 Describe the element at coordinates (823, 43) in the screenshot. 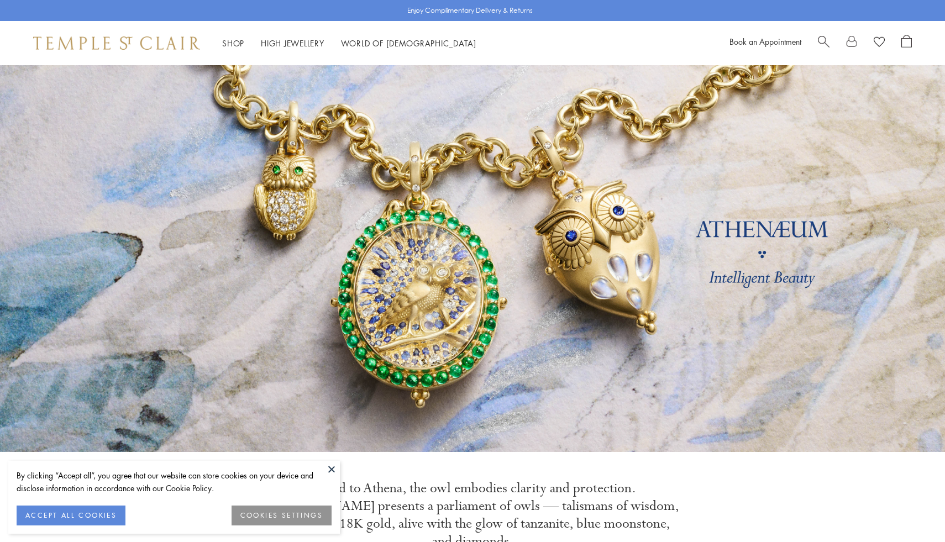

I see `a: Search` at that location.